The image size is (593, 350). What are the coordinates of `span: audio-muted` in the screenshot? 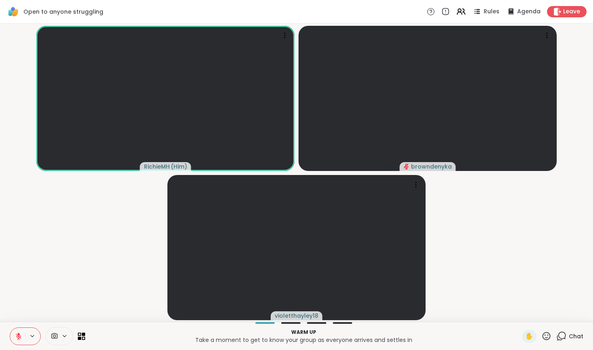 It's located at (407, 167).